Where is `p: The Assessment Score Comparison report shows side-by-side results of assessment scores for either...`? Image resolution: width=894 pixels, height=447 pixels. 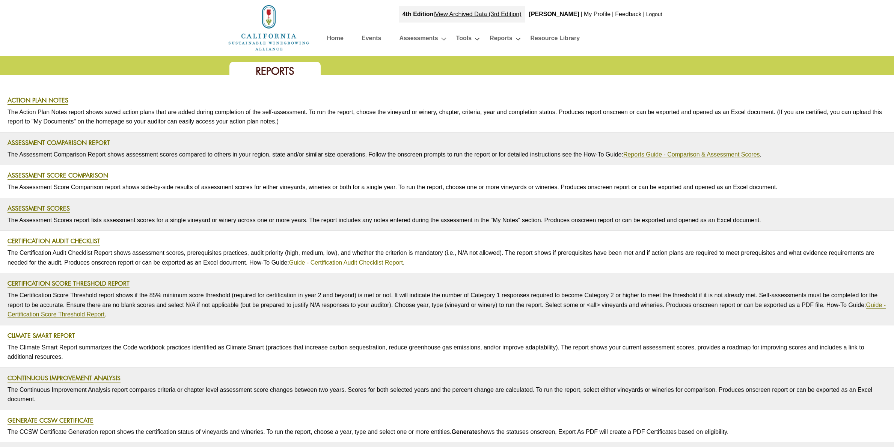
p: The Assessment Score Comparison report shows side-by-side results of assessment scores for either... is located at coordinates (447, 187).